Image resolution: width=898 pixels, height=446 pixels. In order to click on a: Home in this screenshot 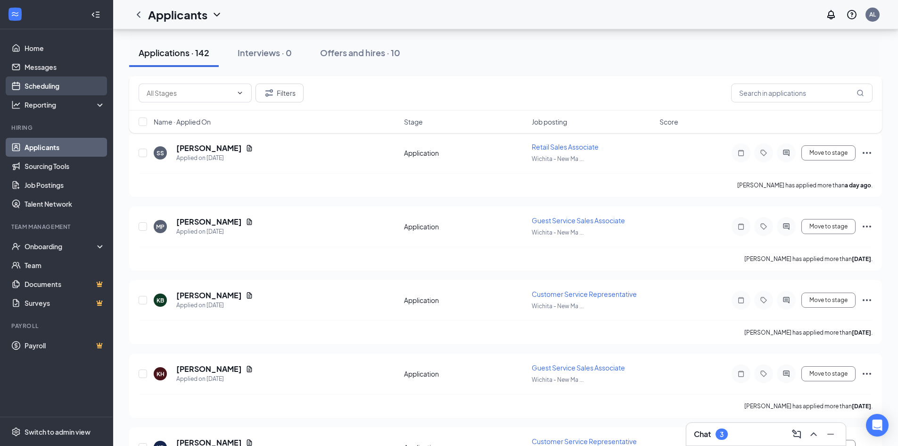, I will do `click(65, 48)`.